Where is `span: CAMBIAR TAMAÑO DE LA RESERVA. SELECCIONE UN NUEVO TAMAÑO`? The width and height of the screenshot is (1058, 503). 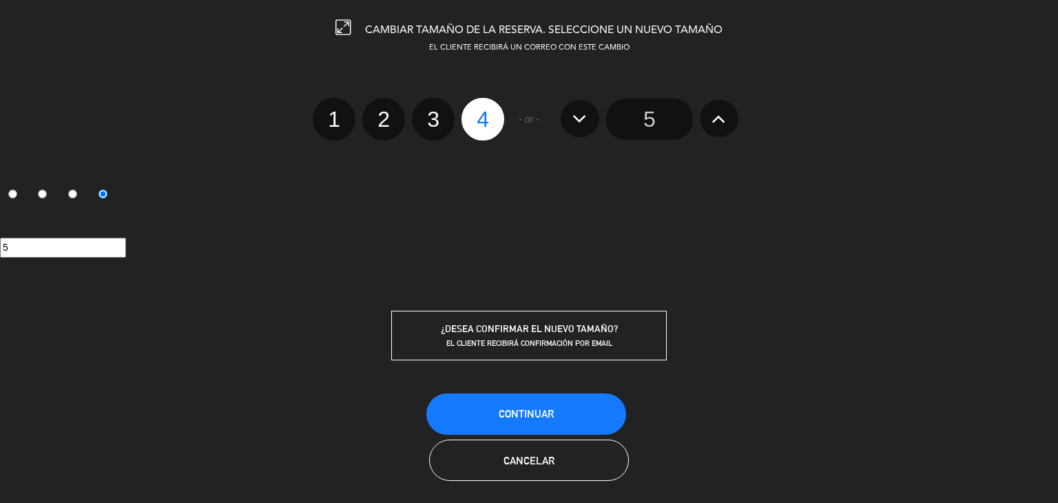
span: CAMBIAR TAMAÑO DE LA RESERVA. SELECCIONE UN NUEVO TAMAÑO is located at coordinates (544, 30).